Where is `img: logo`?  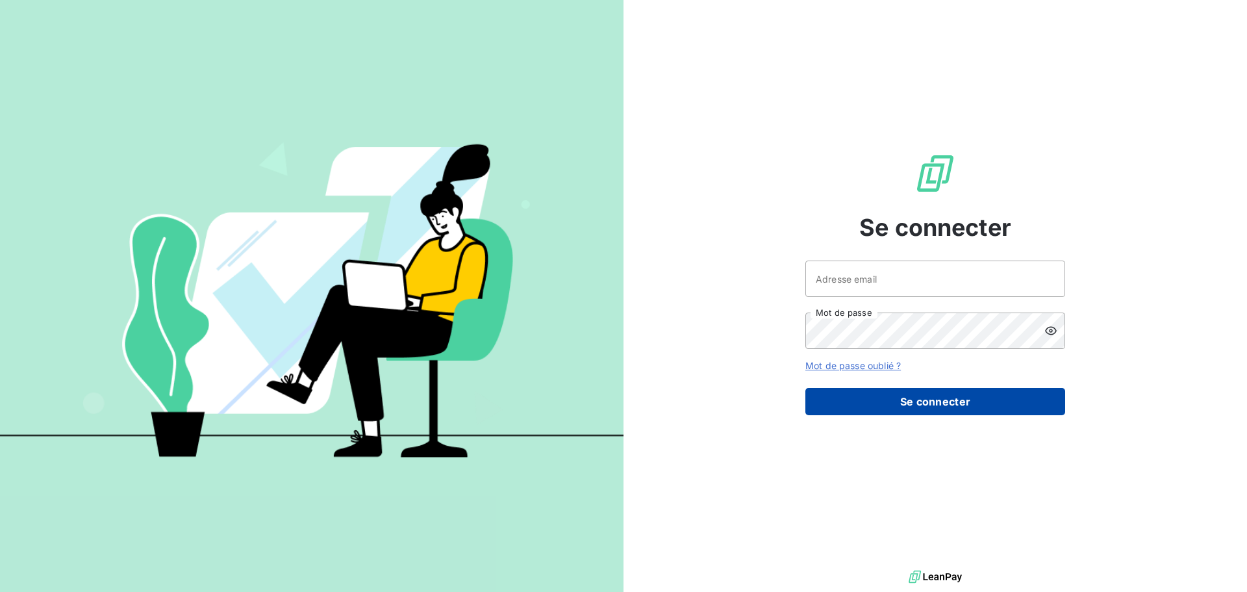
img: logo is located at coordinates (935, 577).